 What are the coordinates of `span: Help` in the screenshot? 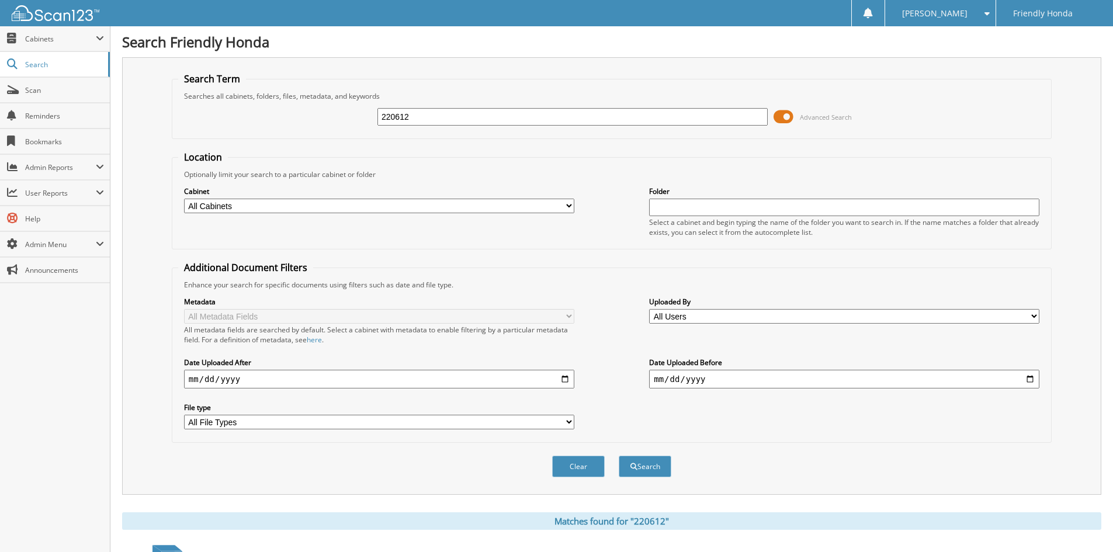 It's located at (64, 219).